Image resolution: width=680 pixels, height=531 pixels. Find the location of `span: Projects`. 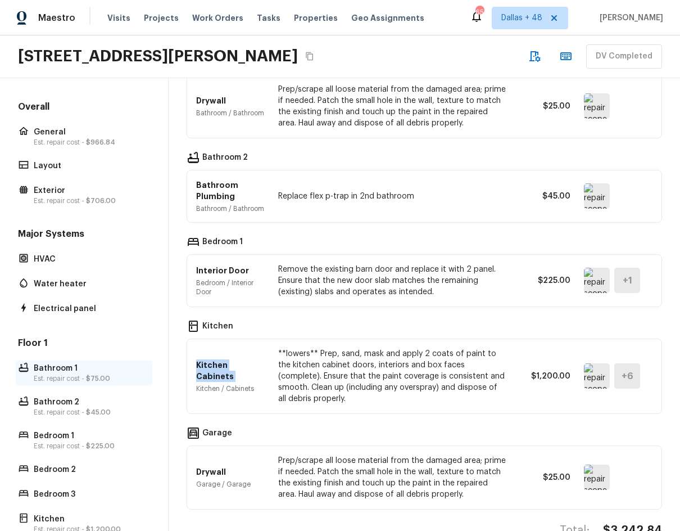

span: Projects is located at coordinates (161, 18).